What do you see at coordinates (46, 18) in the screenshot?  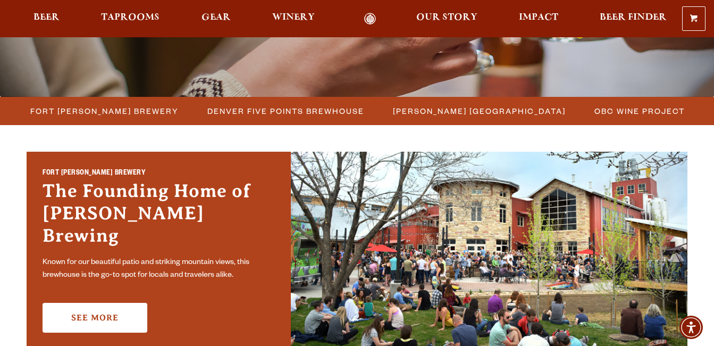 I see `span: Beer` at bounding box center [46, 18].